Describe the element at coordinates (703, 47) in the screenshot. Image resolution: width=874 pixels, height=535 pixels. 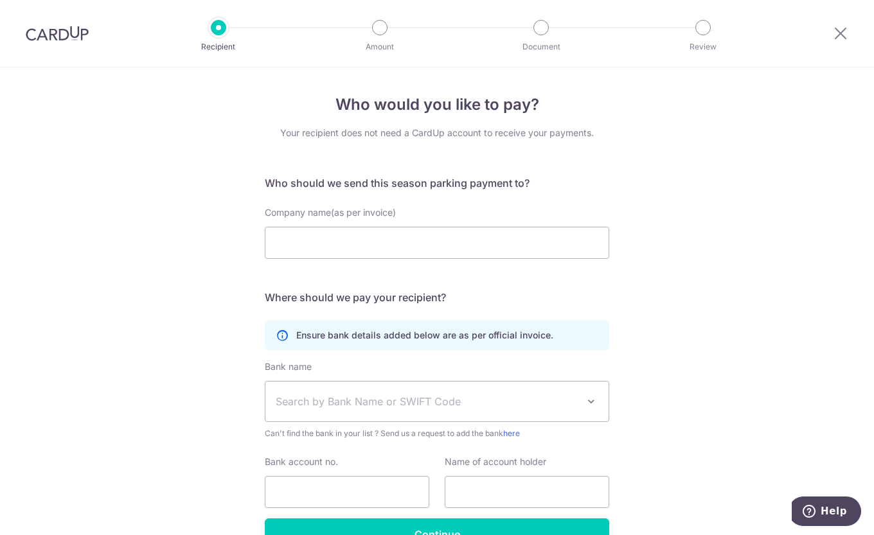
I see `p: Review` at that location.